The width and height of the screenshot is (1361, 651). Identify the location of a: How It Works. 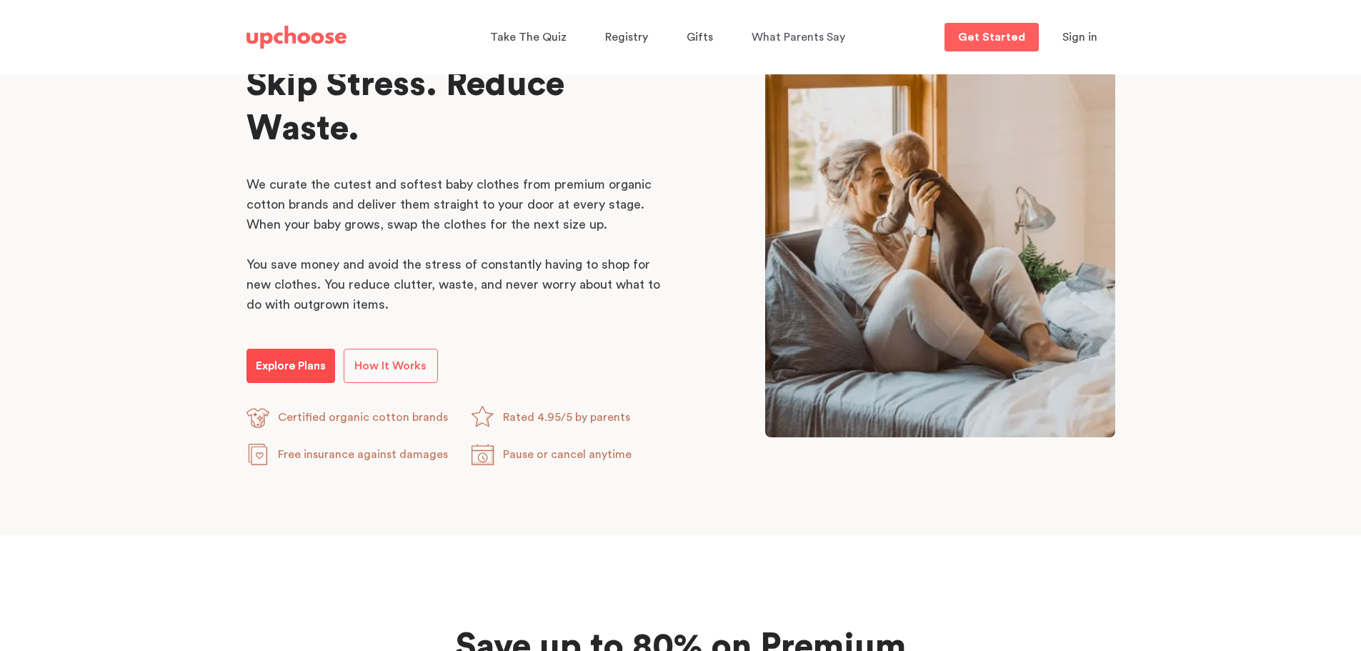
(391, 366).